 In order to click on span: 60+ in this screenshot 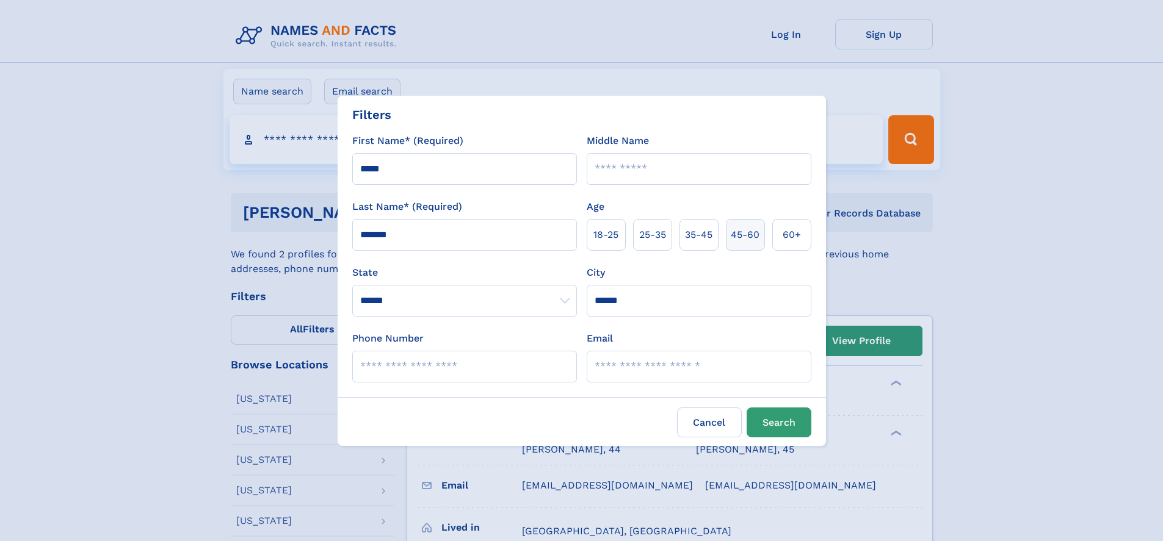, I will do `click(792, 235)`.